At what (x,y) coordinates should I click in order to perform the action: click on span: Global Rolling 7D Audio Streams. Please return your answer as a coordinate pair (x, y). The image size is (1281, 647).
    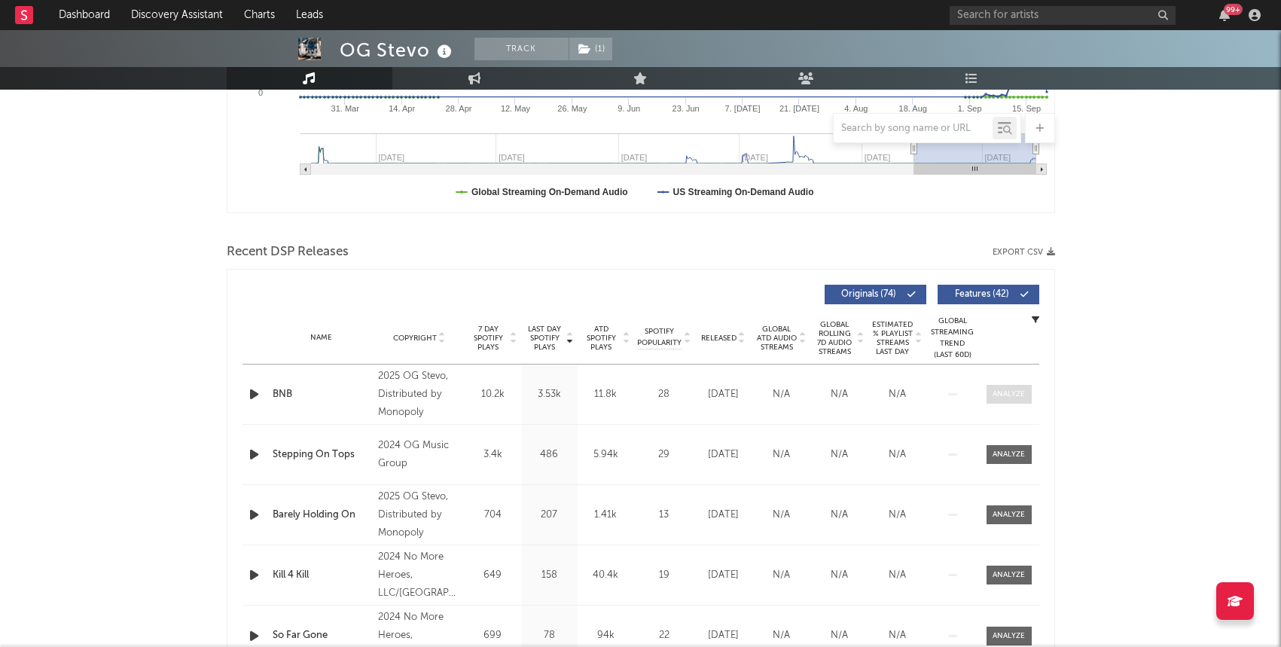
    Looking at the image, I should click on (834, 338).